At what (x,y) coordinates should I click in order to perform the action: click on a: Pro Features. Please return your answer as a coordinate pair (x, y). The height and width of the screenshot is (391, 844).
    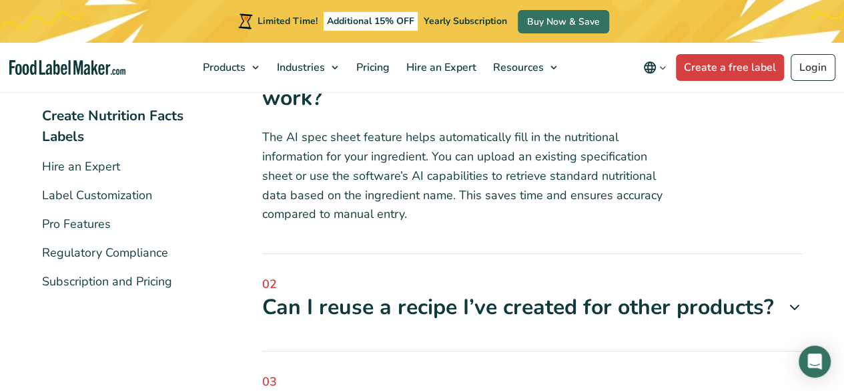
    Looking at the image, I should click on (76, 224).